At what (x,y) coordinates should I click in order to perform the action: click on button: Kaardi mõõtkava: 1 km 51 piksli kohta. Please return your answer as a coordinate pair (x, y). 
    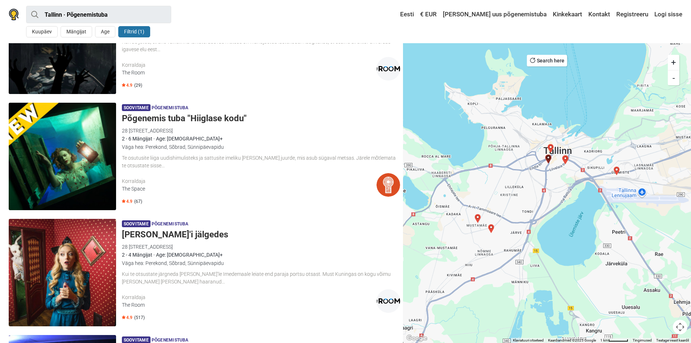
    Looking at the image, I should click on (615, 340).